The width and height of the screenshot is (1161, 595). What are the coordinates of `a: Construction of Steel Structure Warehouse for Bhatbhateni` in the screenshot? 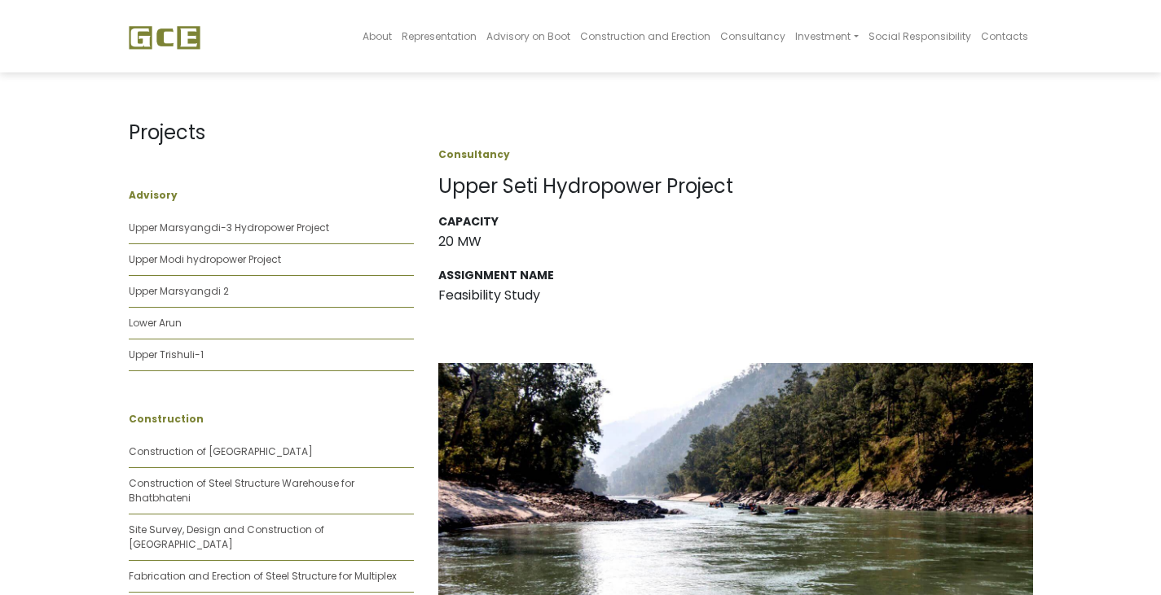 It's located at (241, 490).